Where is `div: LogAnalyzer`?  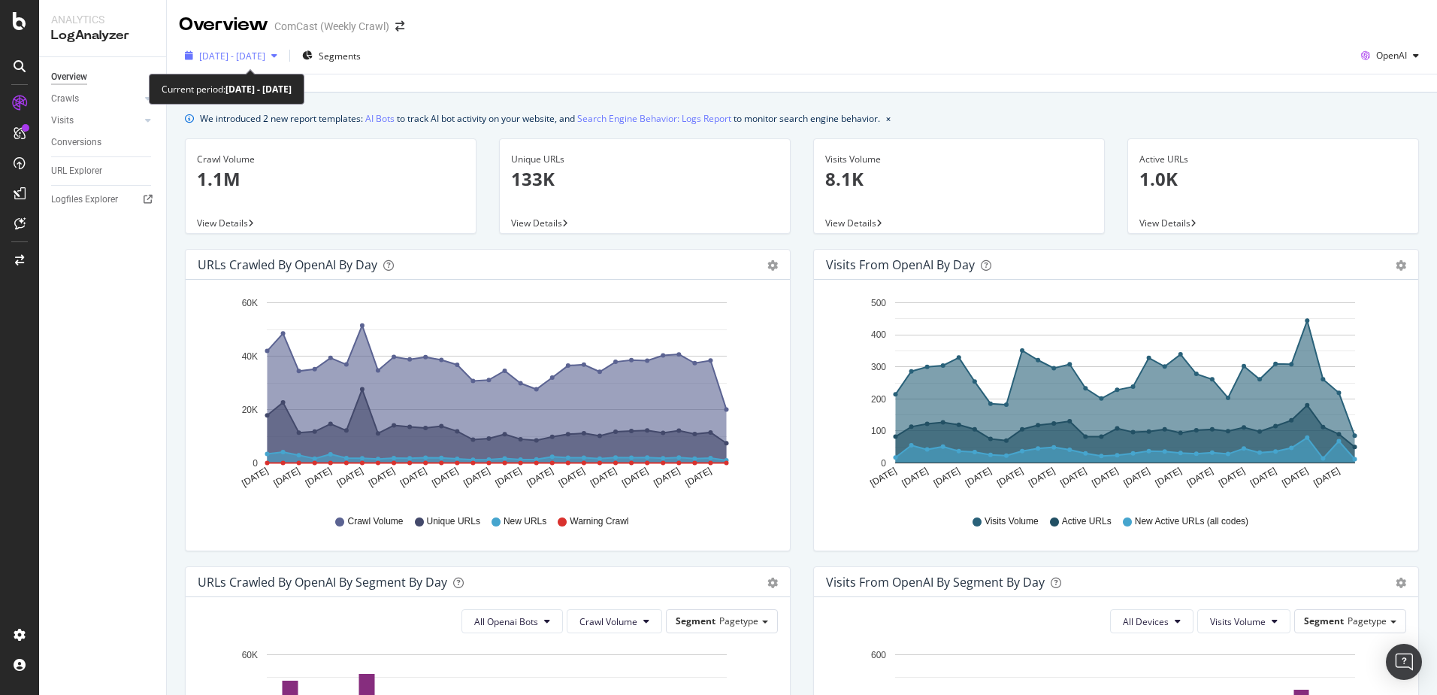 div: LogAnalyzer is located at coordinates (102, 35).